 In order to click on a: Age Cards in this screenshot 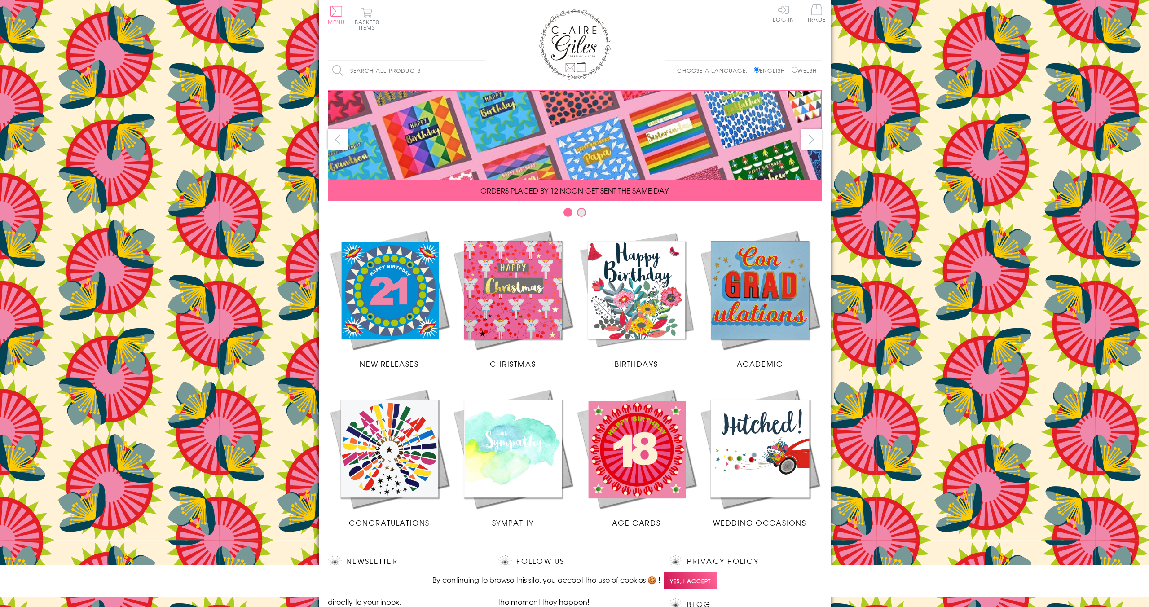, I will do `click(636, 458)`.